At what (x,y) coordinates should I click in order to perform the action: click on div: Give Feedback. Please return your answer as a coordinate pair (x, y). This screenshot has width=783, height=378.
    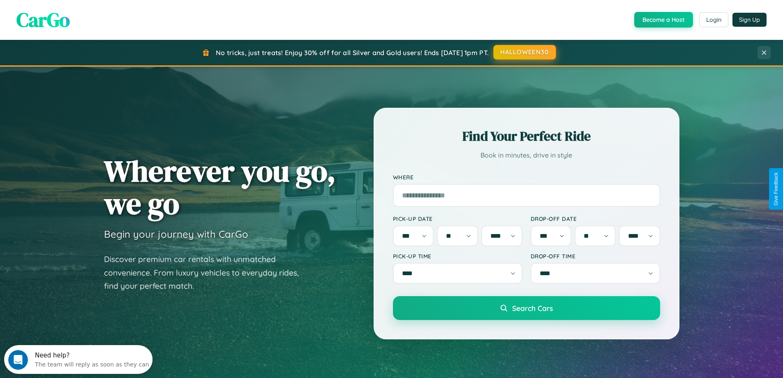
    Looking at the image, I should click on (776, 189).